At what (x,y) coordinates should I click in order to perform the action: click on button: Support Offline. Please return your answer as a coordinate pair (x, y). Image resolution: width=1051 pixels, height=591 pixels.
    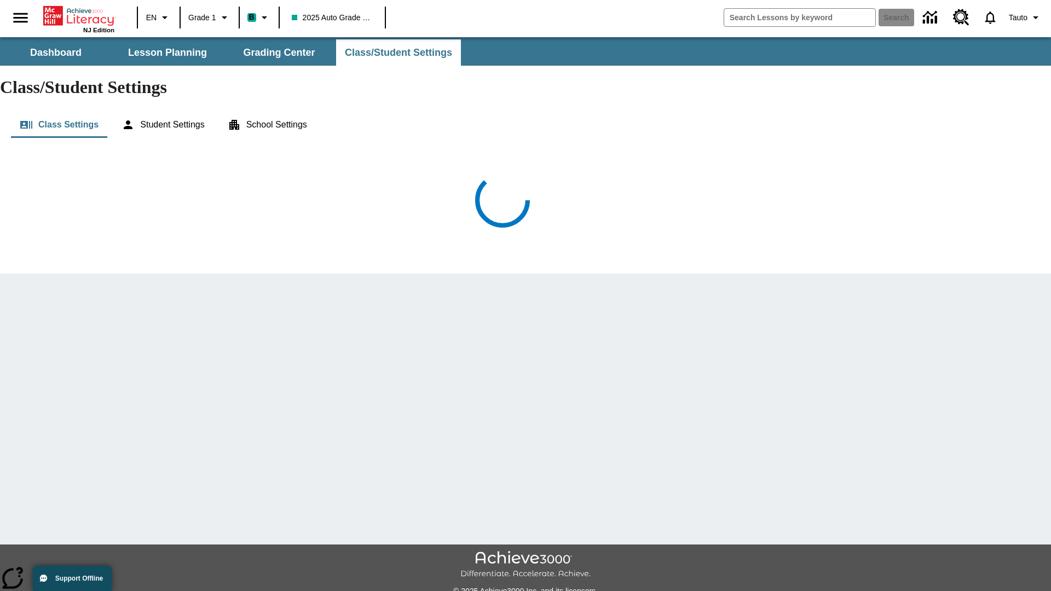
    Looking at the image, I should click on (72, 578).